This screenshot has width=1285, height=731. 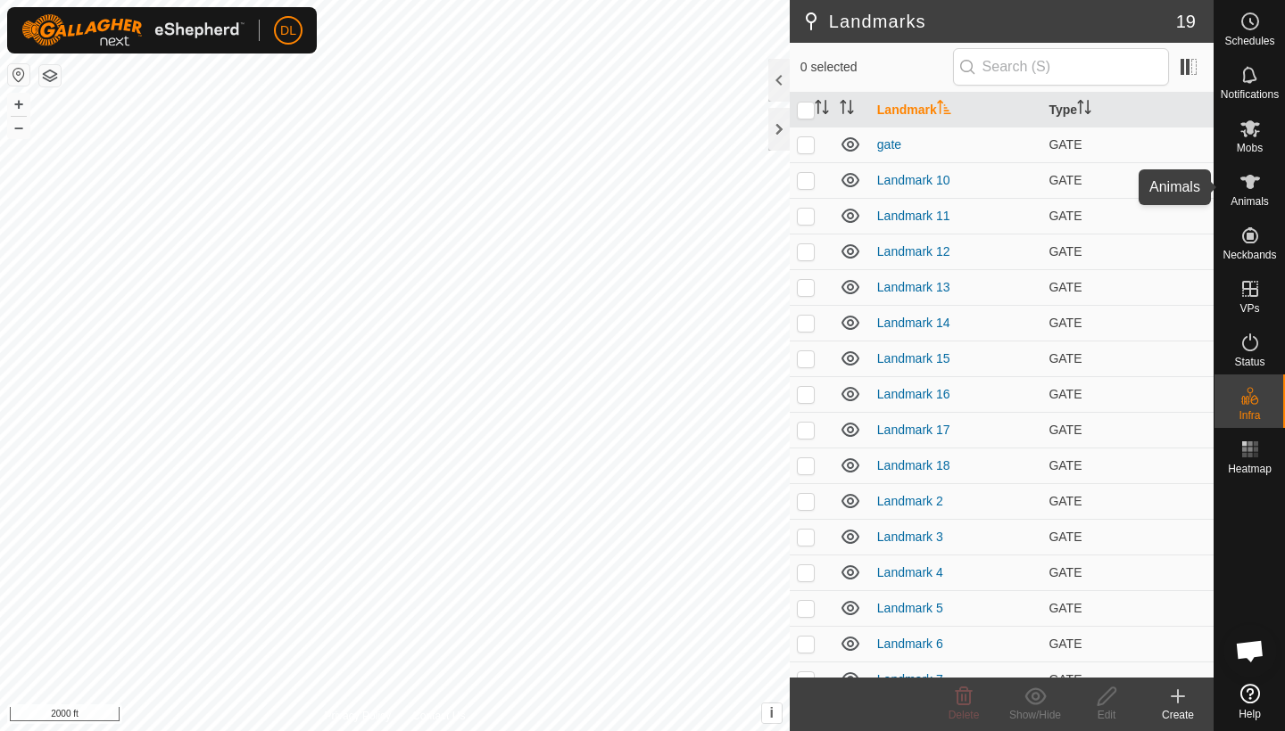 What do you see at coordinates (913, 180) in the screenshot?
I see `a: Landmark 10` at bounding box center [913, 180].